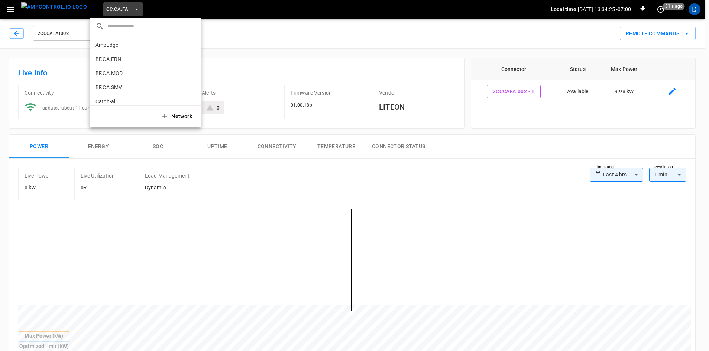 This screenshot has width=709, height=351. Describe the element at coordinates (131, 101) in the screenshot. I see `p: Catch-all` at that location.